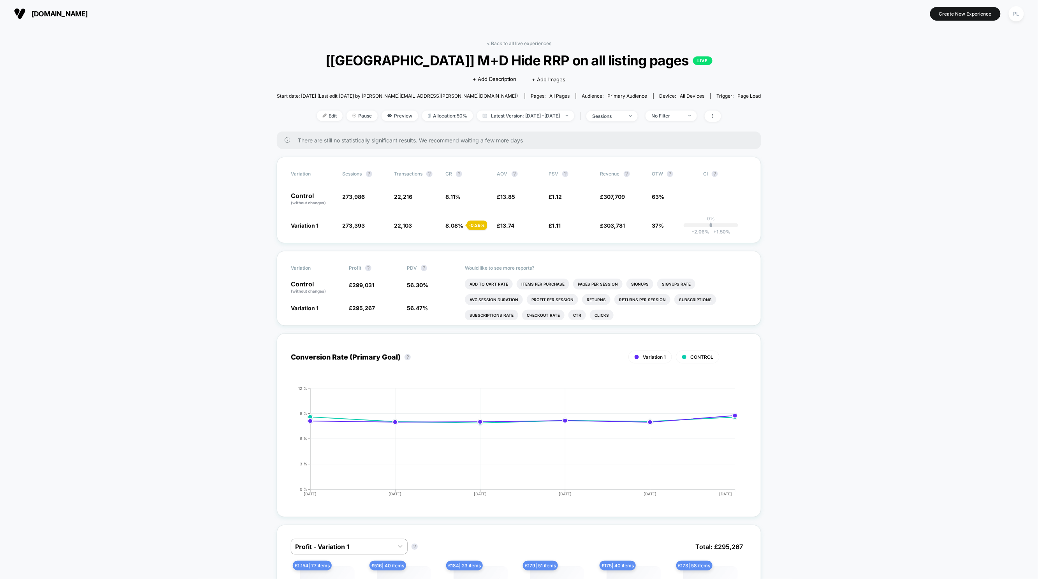  I want to click on div: CONVERSION_RATE, so click(511, 445).